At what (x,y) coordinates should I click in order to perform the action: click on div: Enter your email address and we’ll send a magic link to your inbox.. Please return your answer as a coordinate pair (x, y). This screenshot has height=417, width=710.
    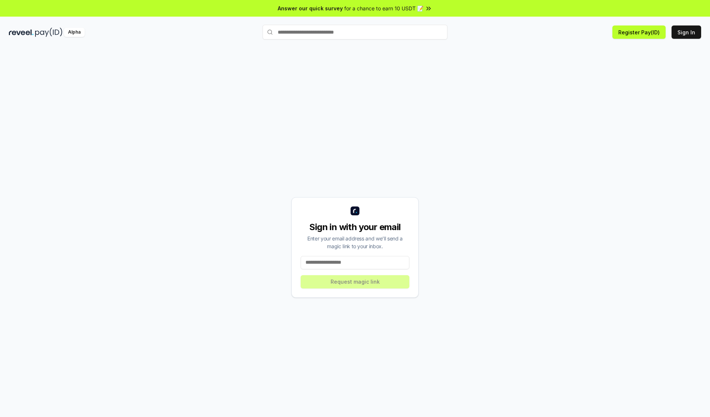
    Looking at the image, I should click on (355, 242).